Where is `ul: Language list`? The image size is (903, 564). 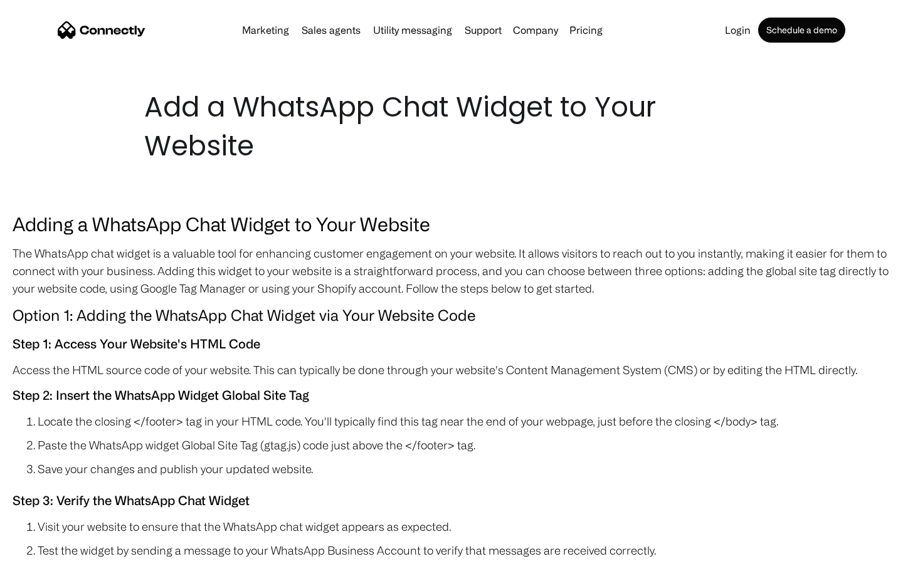
ul: Language list is located at coordinates (50, 551).